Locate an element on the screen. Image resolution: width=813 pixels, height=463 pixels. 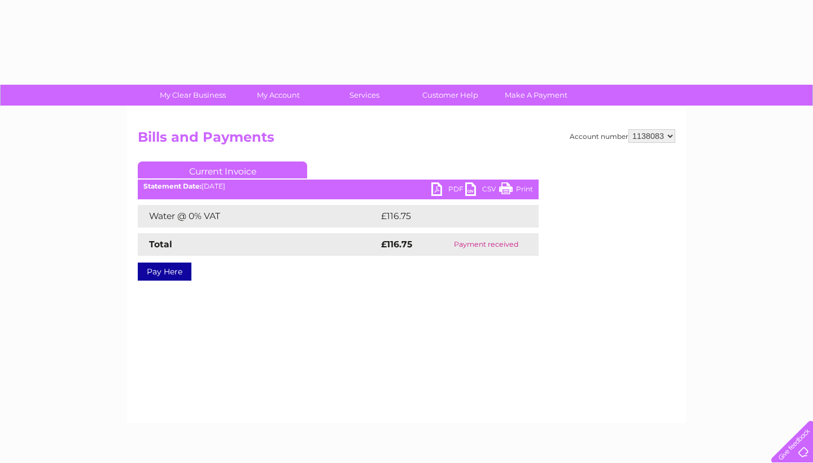
td: Water @ 0% VAT is located at coordinates (258, 216).